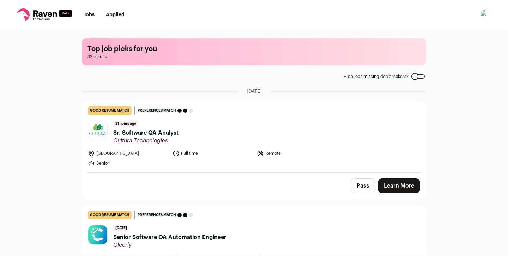 The height and width of the screenshot is (256, 508). What do you see at coordinates (399, 186) in the screenshot?
I see `a: Learn More` at bounding box center [399, 186].